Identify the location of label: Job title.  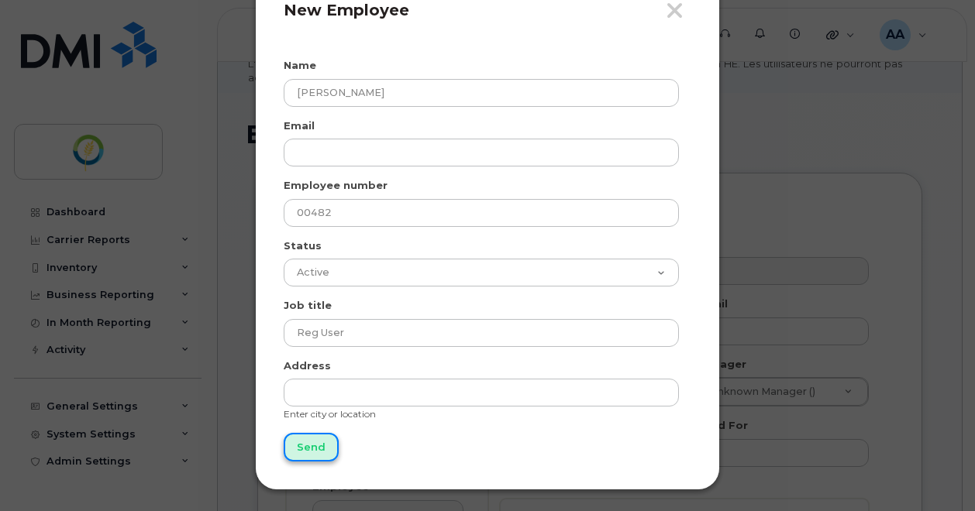
(308, 305).